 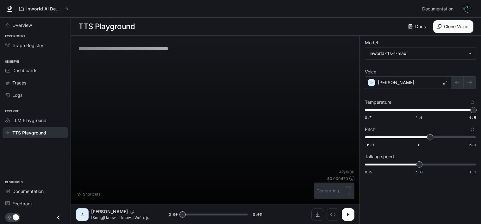 What do you see at coordinates (29, 120) in the screenshot?
I see `span: LLM Playground` at bounding box center [29, 120].